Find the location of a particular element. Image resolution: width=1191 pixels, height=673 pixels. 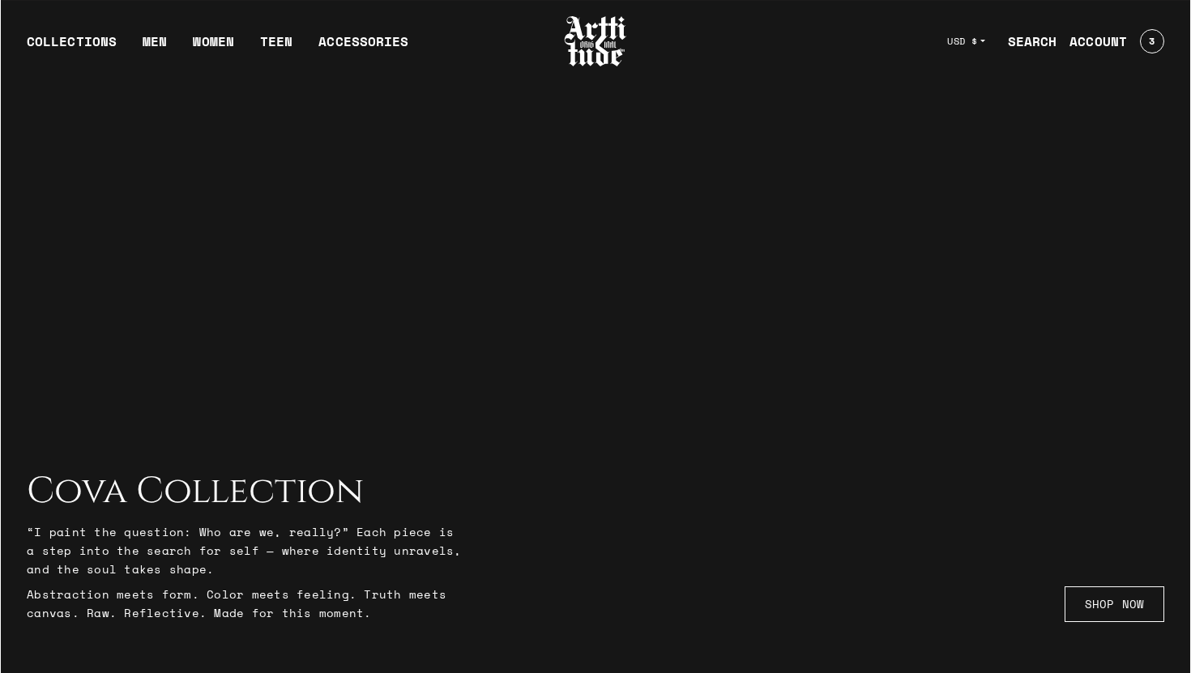

p: “I paint the question: Who are we, really?” Each piece is a step into the search for self — where... is located at coordinates (245, 550).